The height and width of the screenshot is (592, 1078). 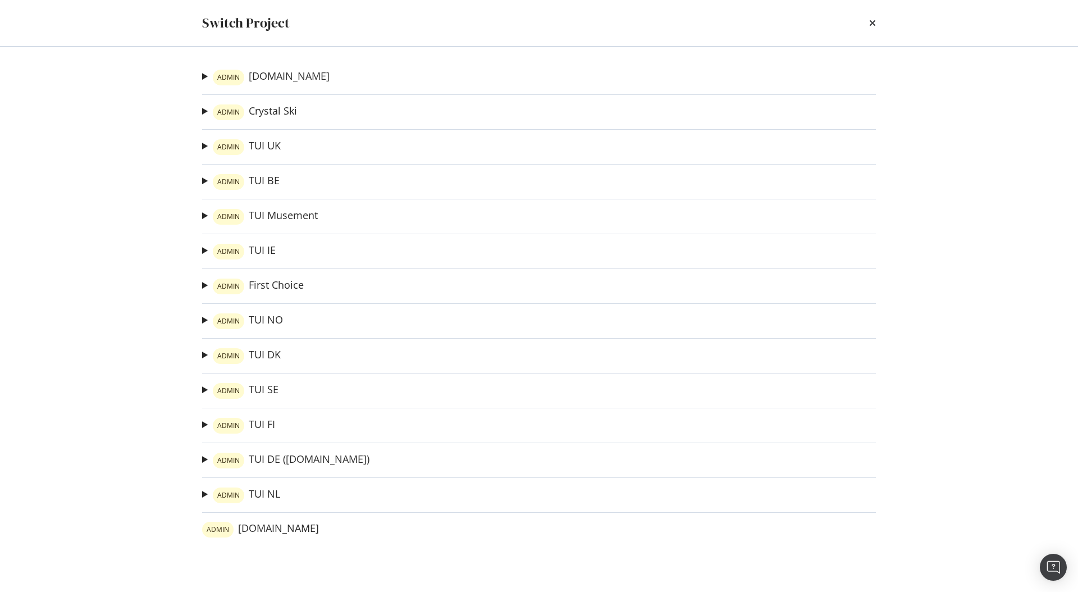 I want to click on summary: warning labelTUI SE, so click(x=240, y=390).